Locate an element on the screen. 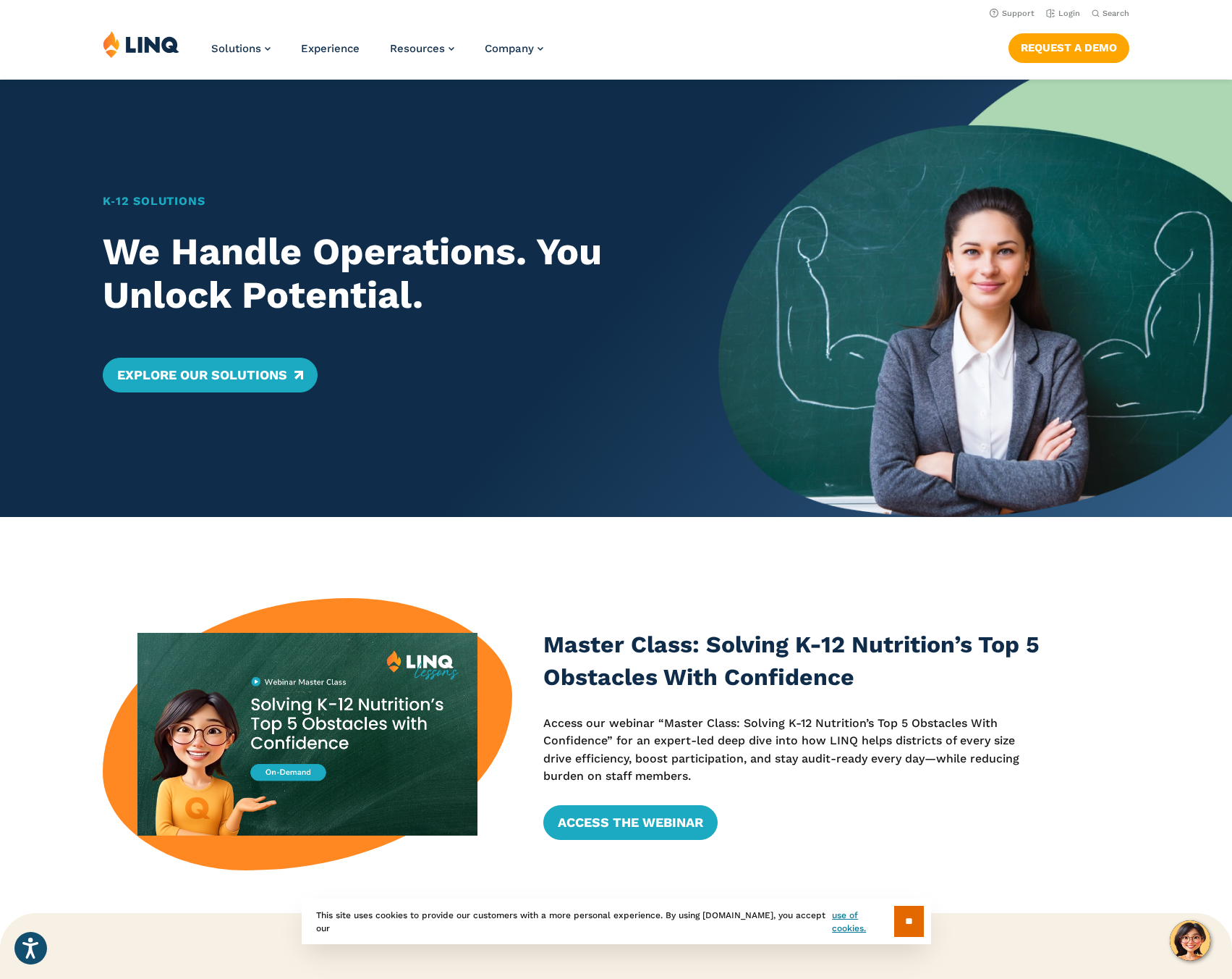 This screenshot has width=1232, height=979. a: Resources is located at coordinates (422, 48).